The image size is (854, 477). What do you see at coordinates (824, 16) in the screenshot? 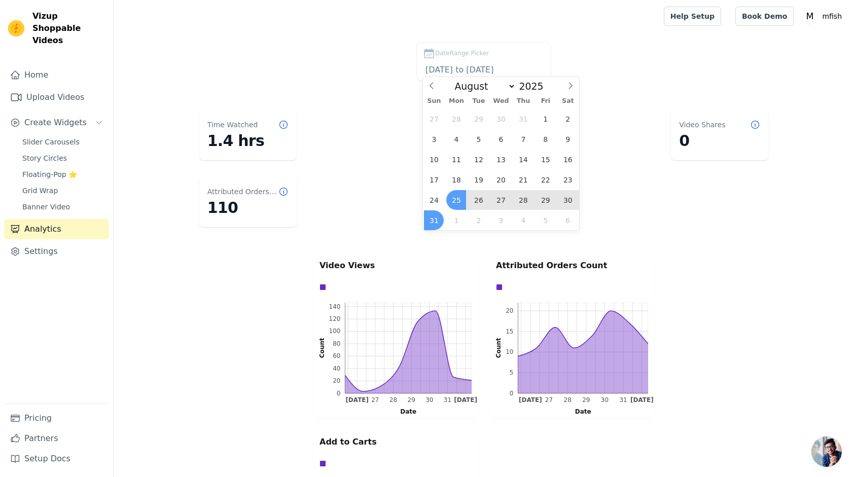
I see `button: M mfish` at bounding box center [824, 16].